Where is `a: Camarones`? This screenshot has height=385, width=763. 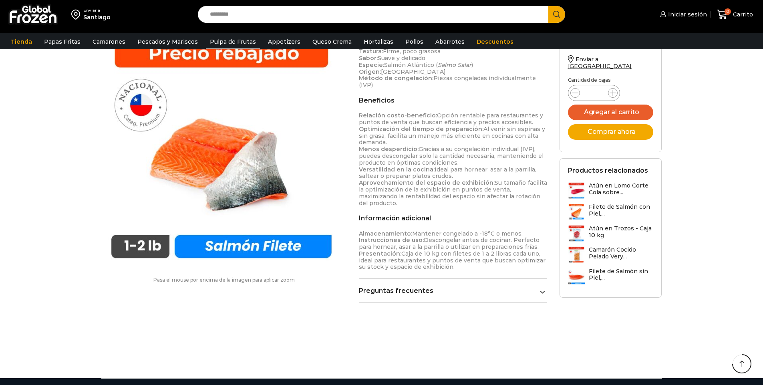
a: Camarones is located at coordinates (109, 42).